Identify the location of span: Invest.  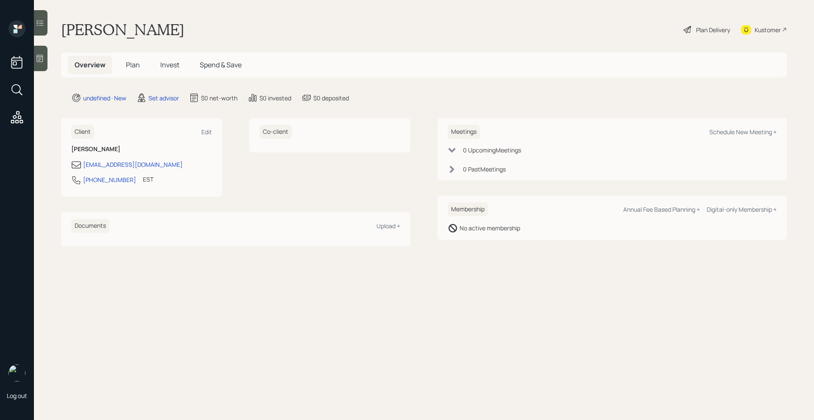
(170, 65).